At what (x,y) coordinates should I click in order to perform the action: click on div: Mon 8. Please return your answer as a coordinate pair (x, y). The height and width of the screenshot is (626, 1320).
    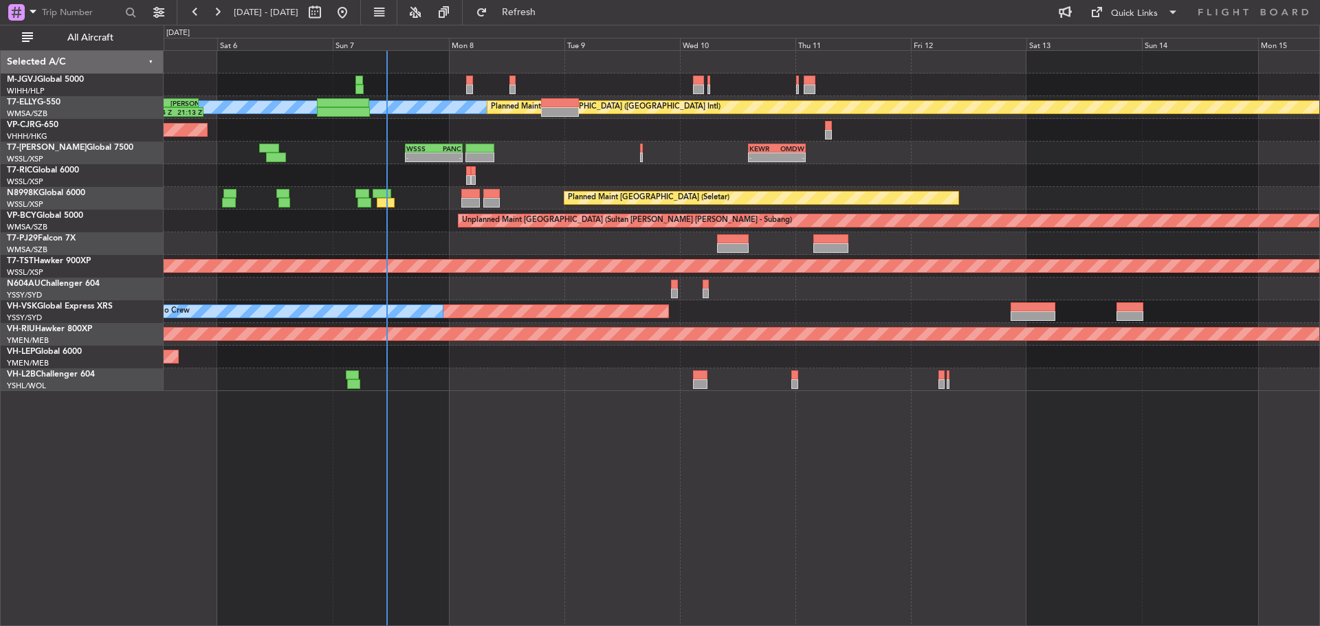
    Looking at the image, I should click on (507, 44).